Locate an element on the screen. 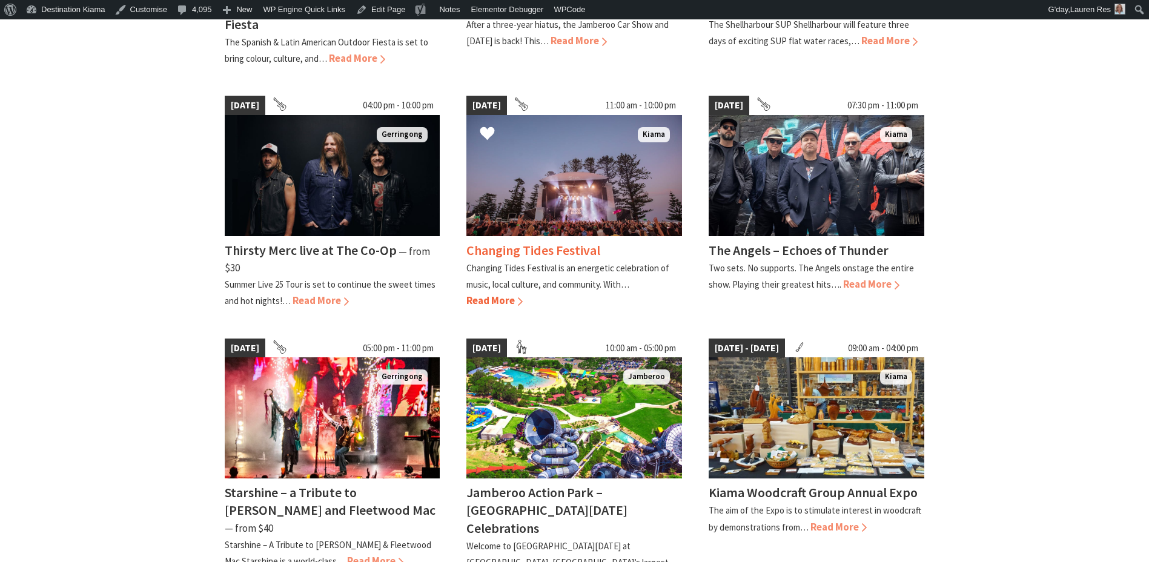  img: Res-lauren-square-150x150.jpg is located at coordinates (1120, 9).